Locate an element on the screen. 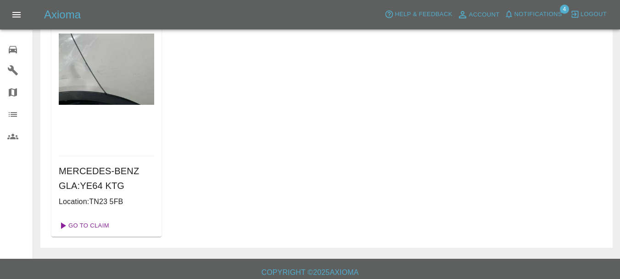 This screenshot has width=620, height=279. p: Location: TN23 5FB is located at coordinates (107, 202).